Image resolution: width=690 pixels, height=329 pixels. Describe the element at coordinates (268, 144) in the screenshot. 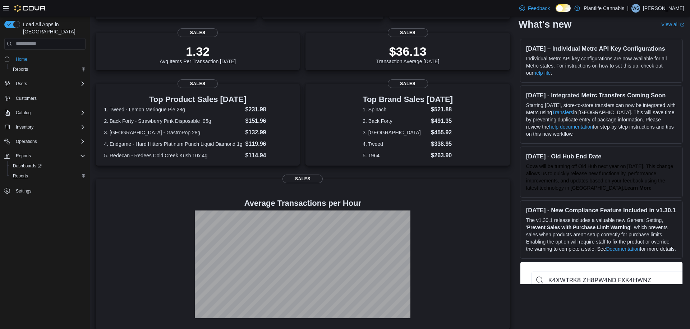

I see `dd: $119.96` at that location.